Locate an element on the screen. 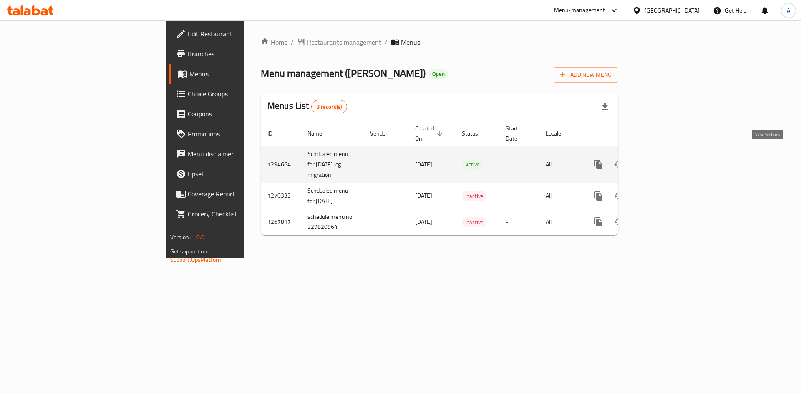 The height and width of the screenshot is (394, 801). span: Locale is located at coordinates (558, 133).